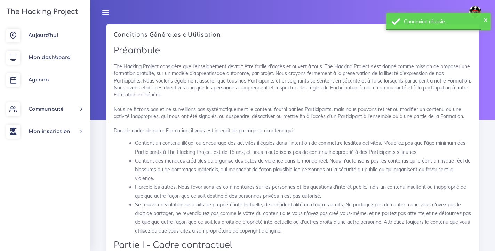 The image size is (495, 251). I want to click on span: Agenda, so click(39, 80).